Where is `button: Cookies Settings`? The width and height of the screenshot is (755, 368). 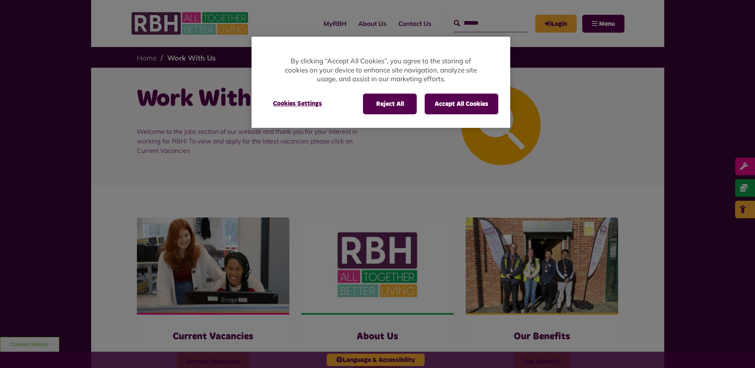 button: Cookies Settings is located at coordinates (297, 103).